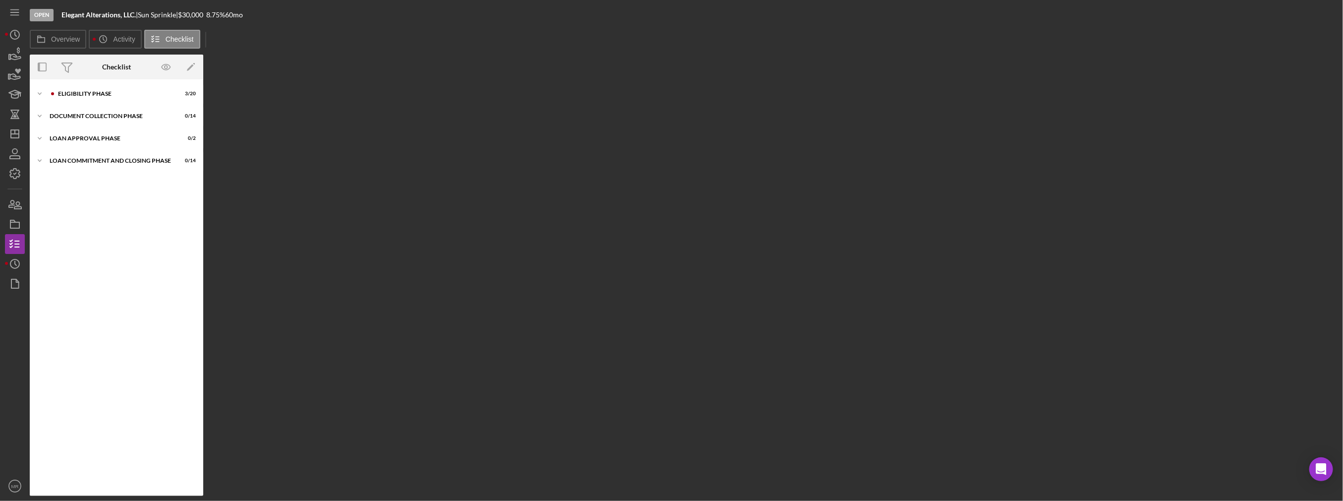  I want to click on button: Overview, so click(58, 39).